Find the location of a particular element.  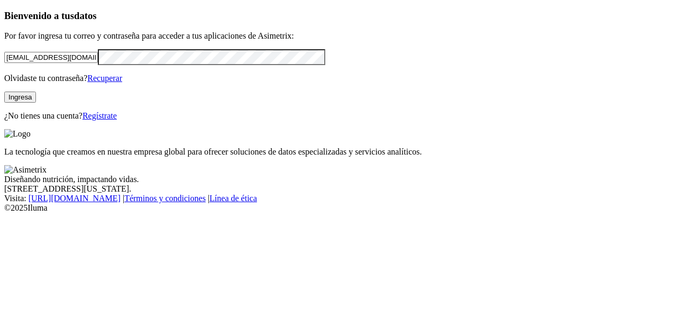

input: Tu correo is located at coordinates (51, 57).